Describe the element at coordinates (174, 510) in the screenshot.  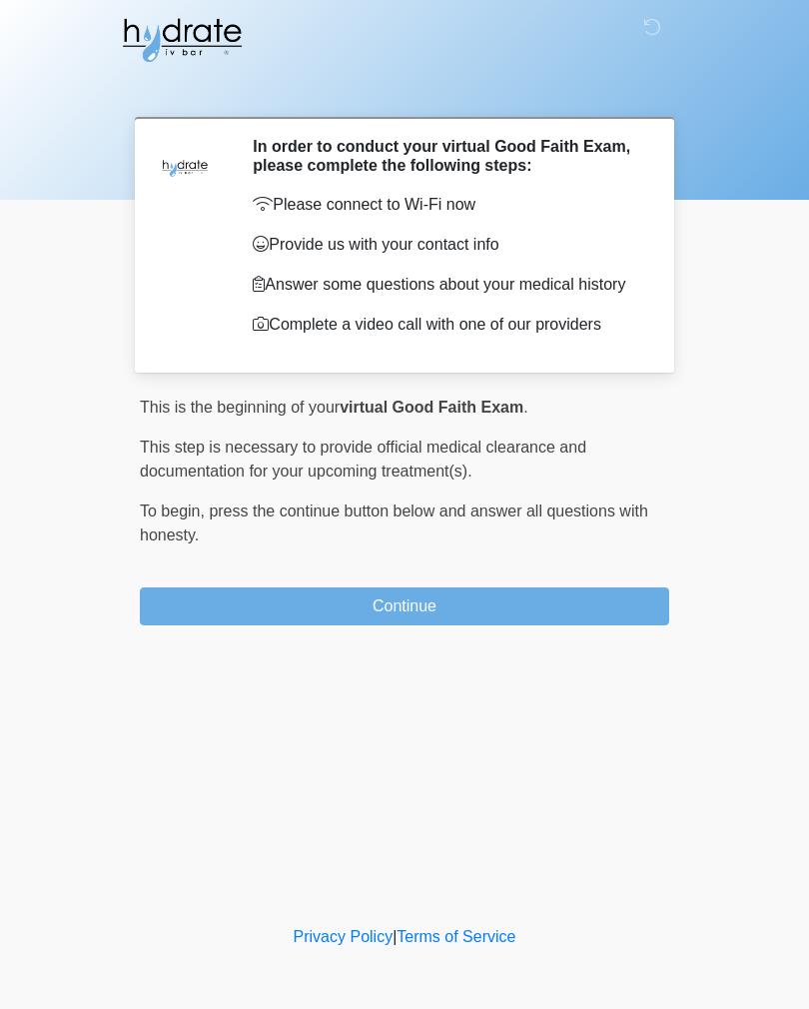
I see `span: To begin,` at that location.